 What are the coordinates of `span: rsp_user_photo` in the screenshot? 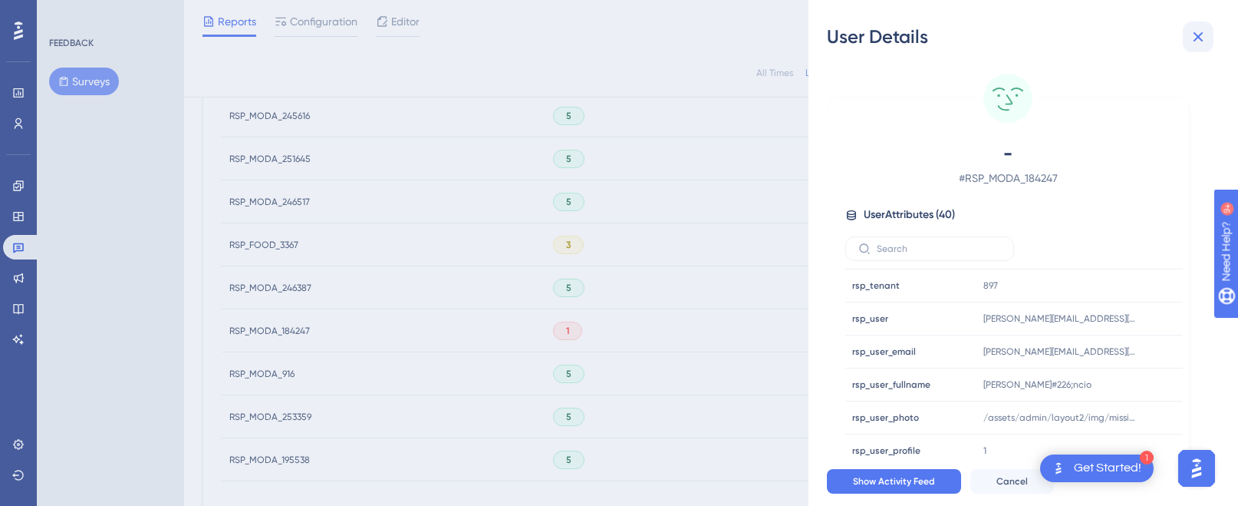 It's located at (885, 417).